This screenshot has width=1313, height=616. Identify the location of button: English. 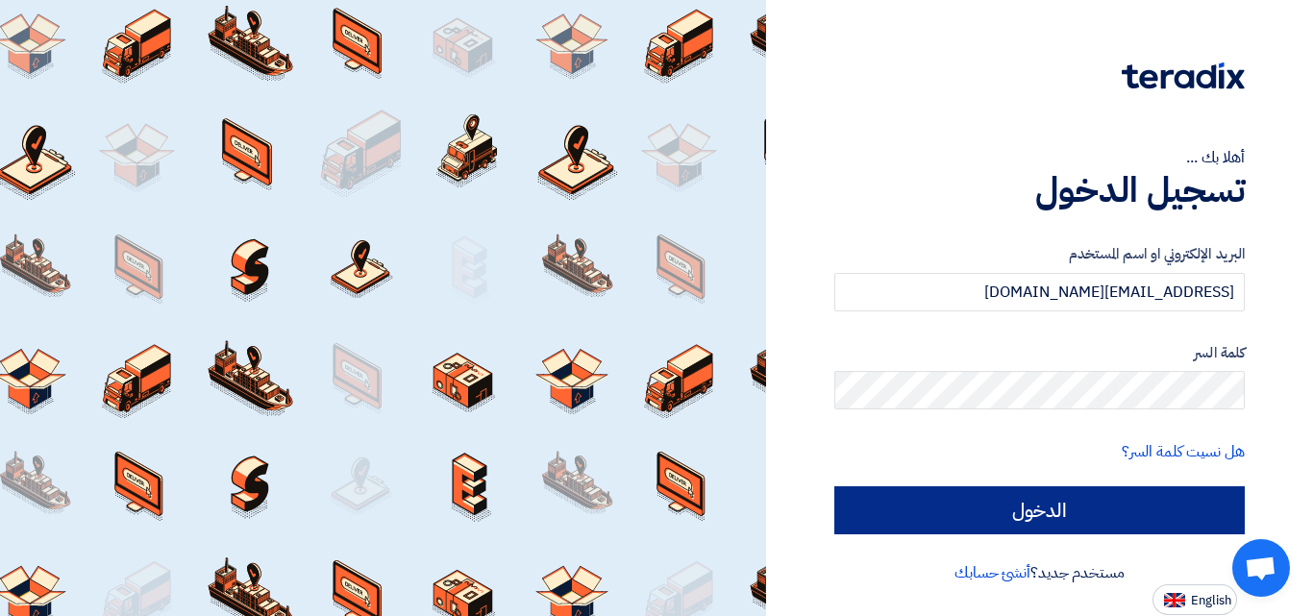
(1195, 600).